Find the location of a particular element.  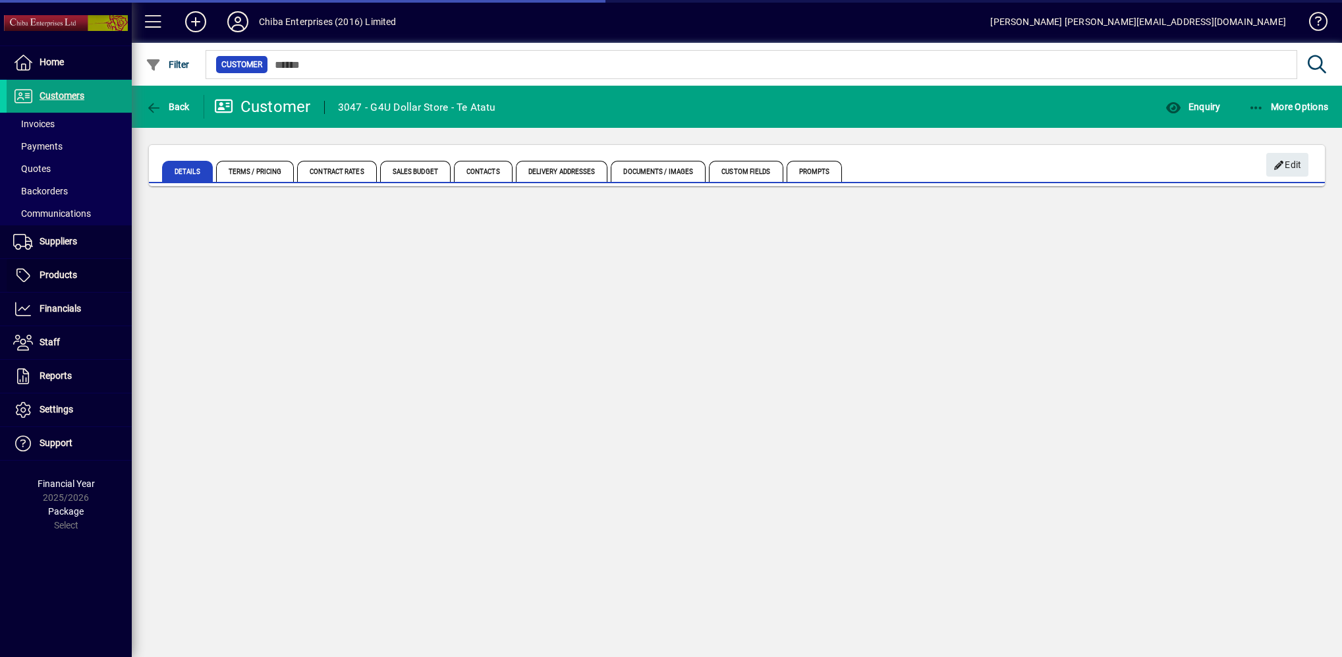

span: Back is located at coordinates (167, 107).